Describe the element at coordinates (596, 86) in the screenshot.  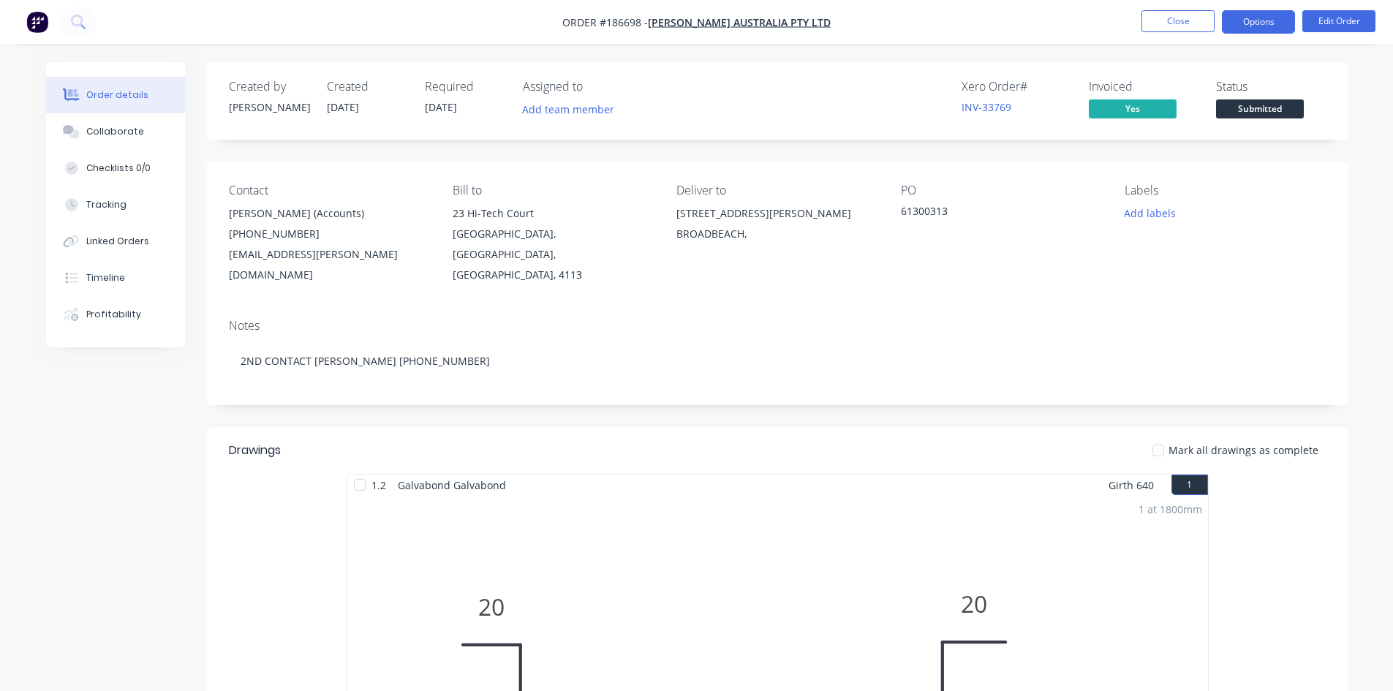
I see `div: Assigned to` at that location.